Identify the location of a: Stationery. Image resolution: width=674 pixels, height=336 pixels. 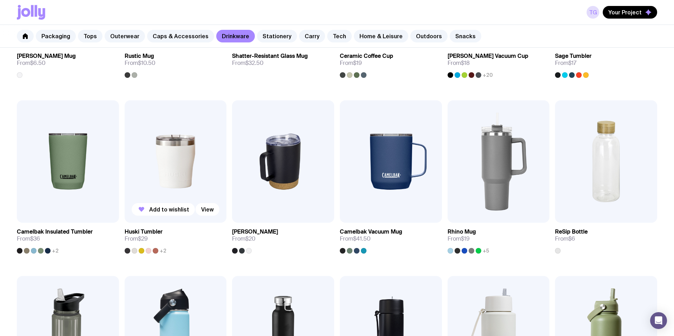
(277, 36).